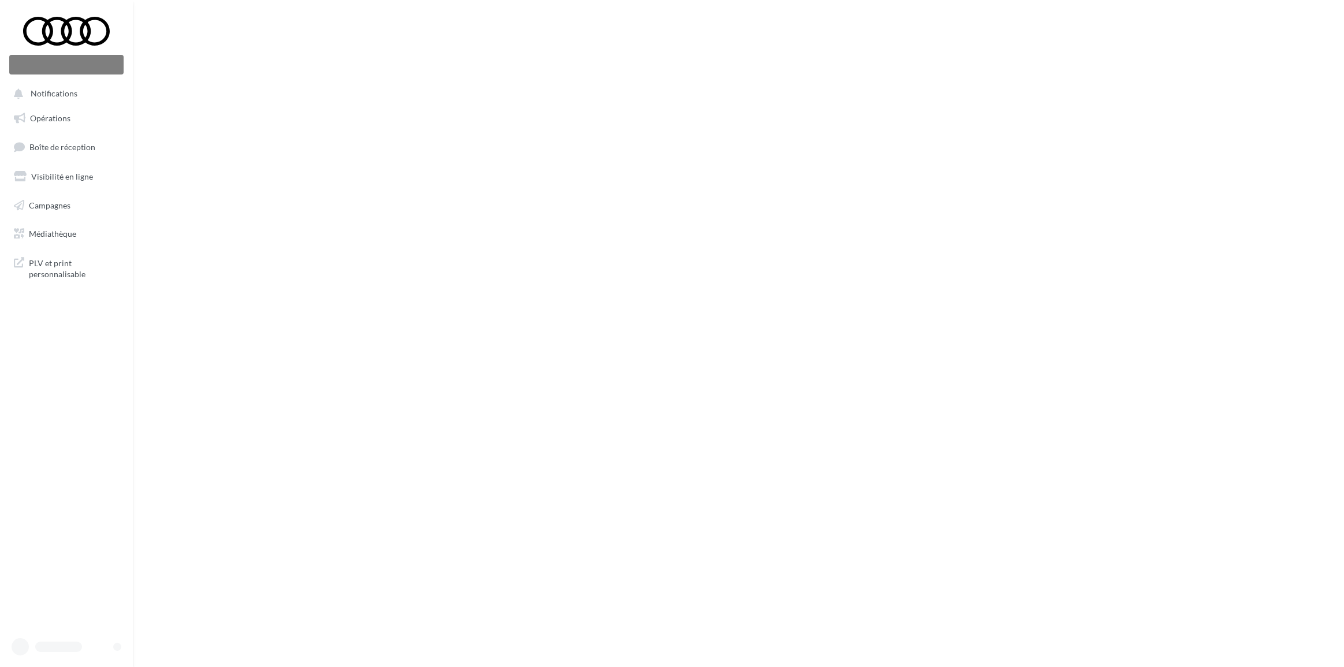 This screenshot has height=667, width=1344. What do you see at coordinates (62, 147) in the screenshot?
I see `span: Boîte de réception` at bounding box center [62, 147].